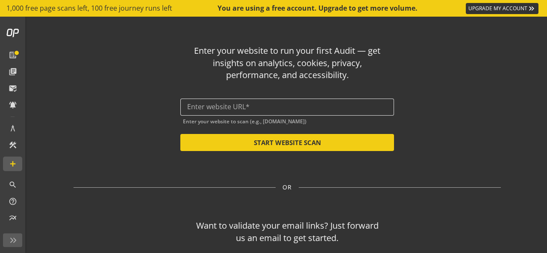  I want to click on div: Enter your website to run your first Audit — get insights on analytics, cookies, privacy, perform..., so click(287, 63).